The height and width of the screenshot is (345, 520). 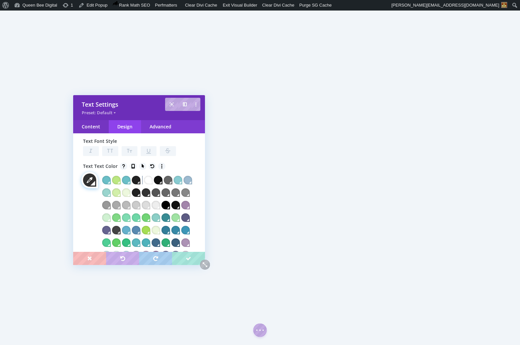 What do you see at coordinates (100, 104) in the screenshot?
I see `span: Text Settings` at bounding box center [100, 104].